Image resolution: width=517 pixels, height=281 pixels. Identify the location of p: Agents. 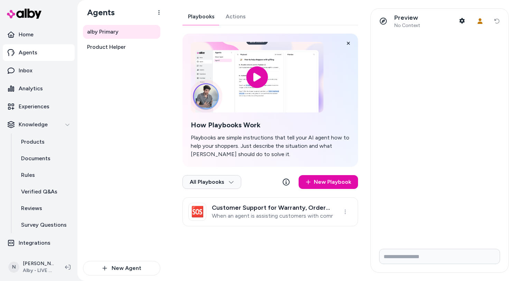
(28, 53).